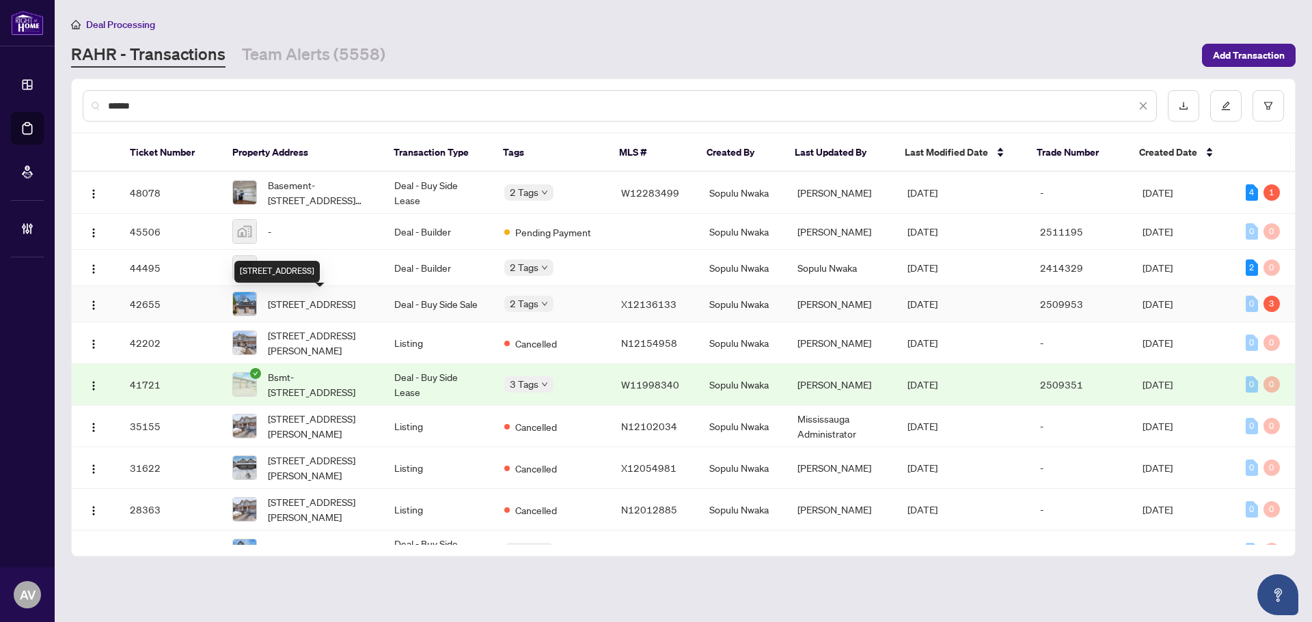 The height and width of the screenshot is (622, 1312). What do you see at coordinates (1183, 106) in the screenshot?
I see `button: download` at bounding box center [1183, 106].